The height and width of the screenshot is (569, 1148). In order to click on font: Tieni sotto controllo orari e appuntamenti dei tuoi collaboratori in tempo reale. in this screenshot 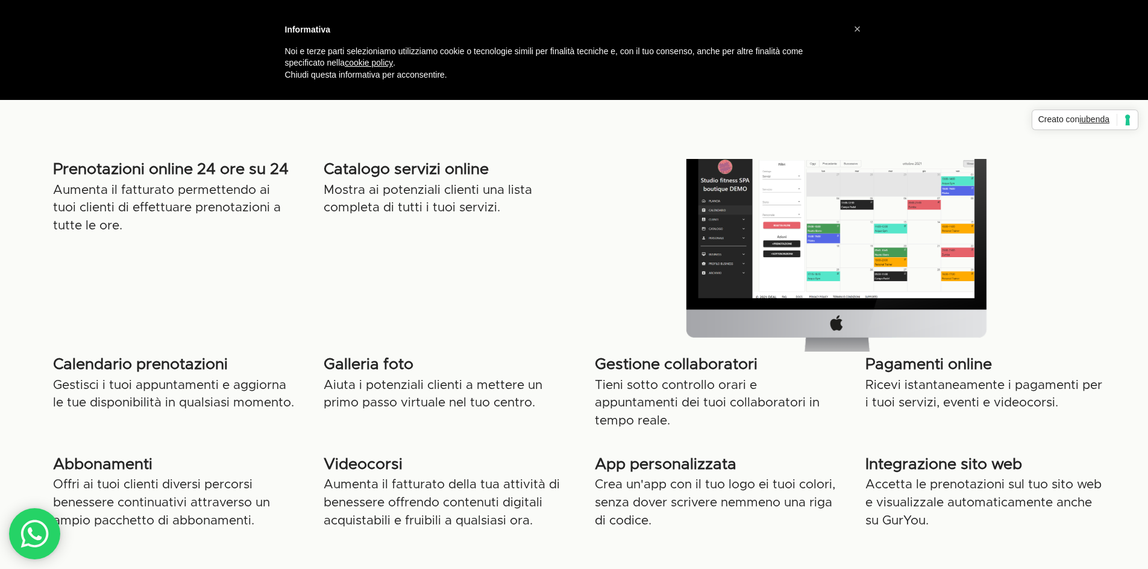, I will do `click(707, 403)`.